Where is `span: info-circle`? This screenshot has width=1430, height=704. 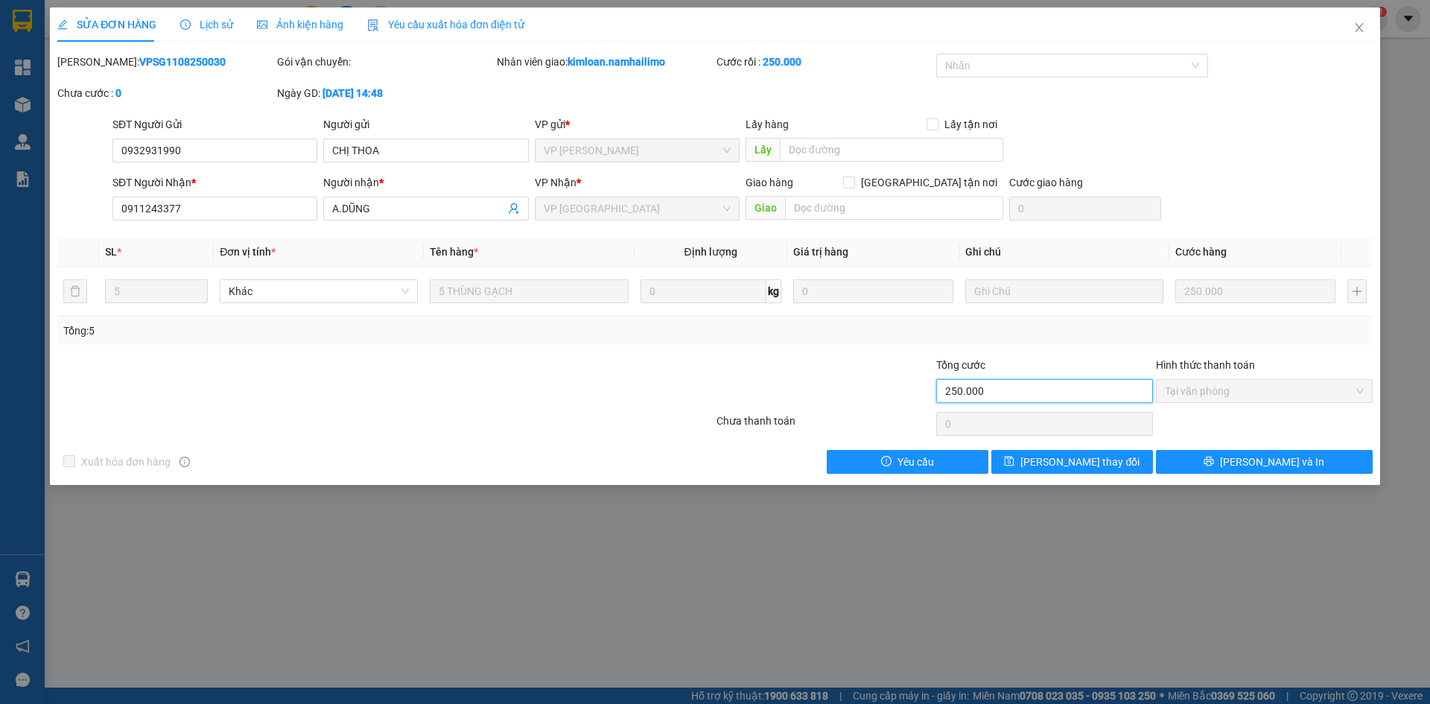
span: info-circle is located at coordinates (185, 462).